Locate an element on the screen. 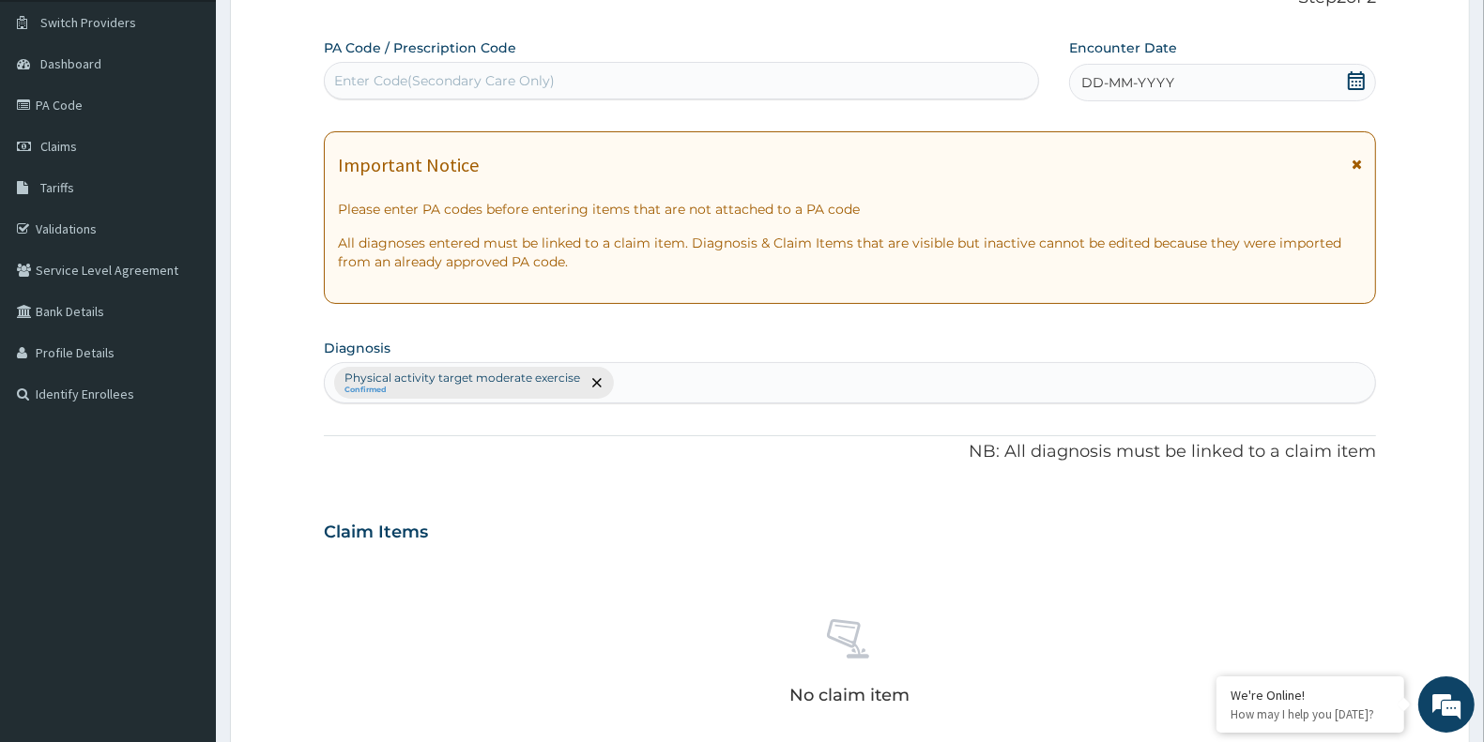 The height and width of the screenshot is (742, 1484). div: We're Online! is located at coordinates (1310, 696).